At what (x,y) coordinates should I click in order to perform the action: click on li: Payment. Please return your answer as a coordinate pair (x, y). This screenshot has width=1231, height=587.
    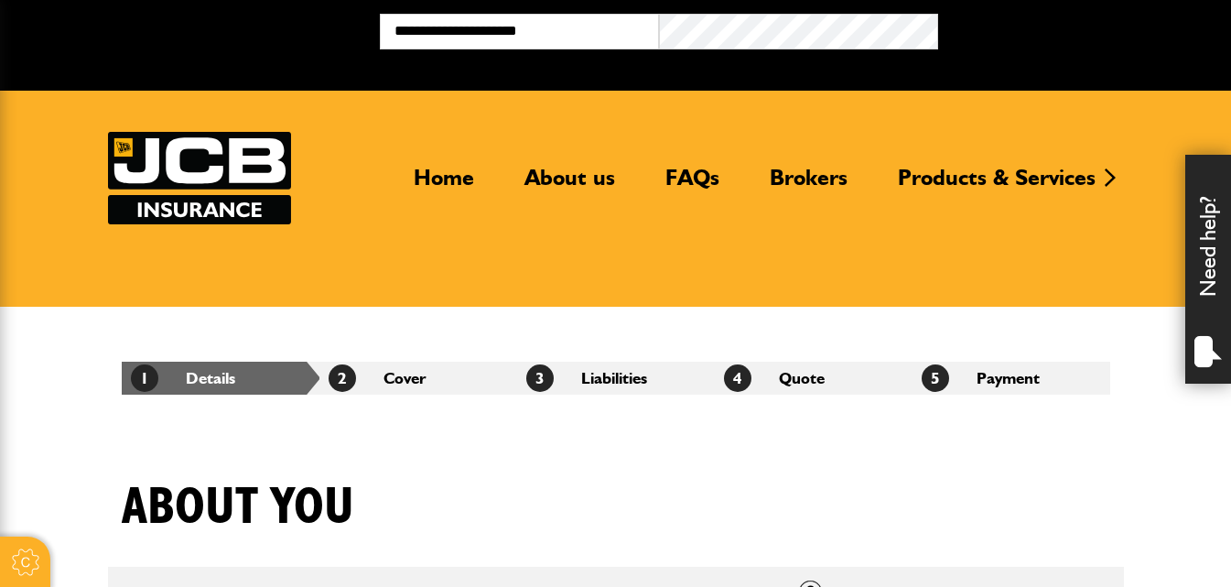
    Looking at the image, I should click on (1011, 378).